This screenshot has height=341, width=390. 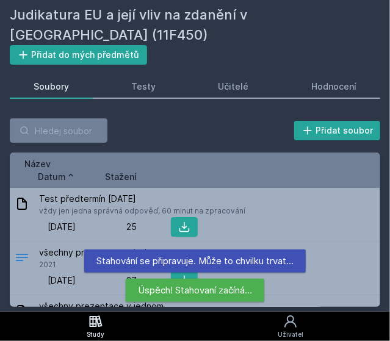 I want to click on a: Uživatel, so click(x=290, y=326).